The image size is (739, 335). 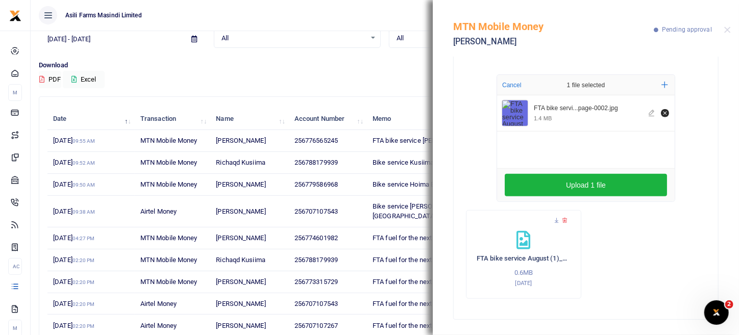 What do you see at coordinates (652, 113) in the screenshot?
I see `button: Edit file FTA bike service August (1)_compressed_compressed_compressed_page-0002.jpg` at bounding box center [652, 113].